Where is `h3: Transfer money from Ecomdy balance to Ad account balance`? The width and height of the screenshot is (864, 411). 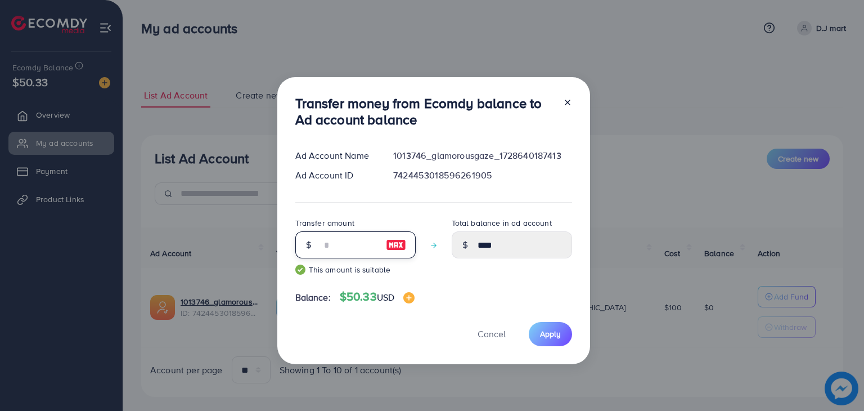
h3: Transfer money from Ecomdy balance to Ad account balance is located at coordinates (425, 111).